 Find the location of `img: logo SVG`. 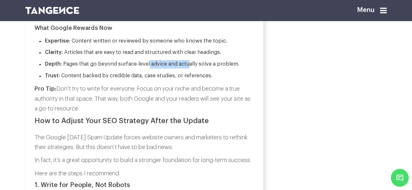

img: logo SVG is located at coordinates (52, 10).